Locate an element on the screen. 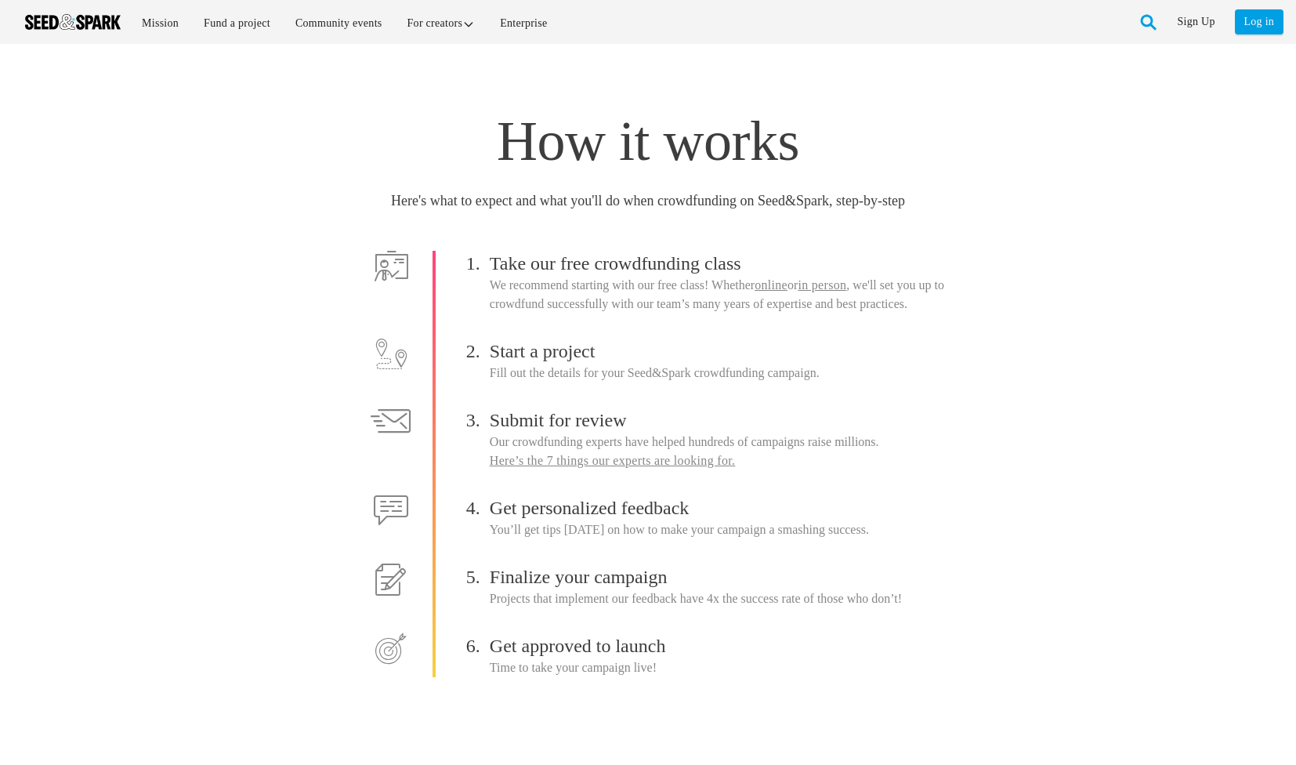 The height and width of the screenshot is (765, 1296). a: Community events is located at coordinates (338, 23).